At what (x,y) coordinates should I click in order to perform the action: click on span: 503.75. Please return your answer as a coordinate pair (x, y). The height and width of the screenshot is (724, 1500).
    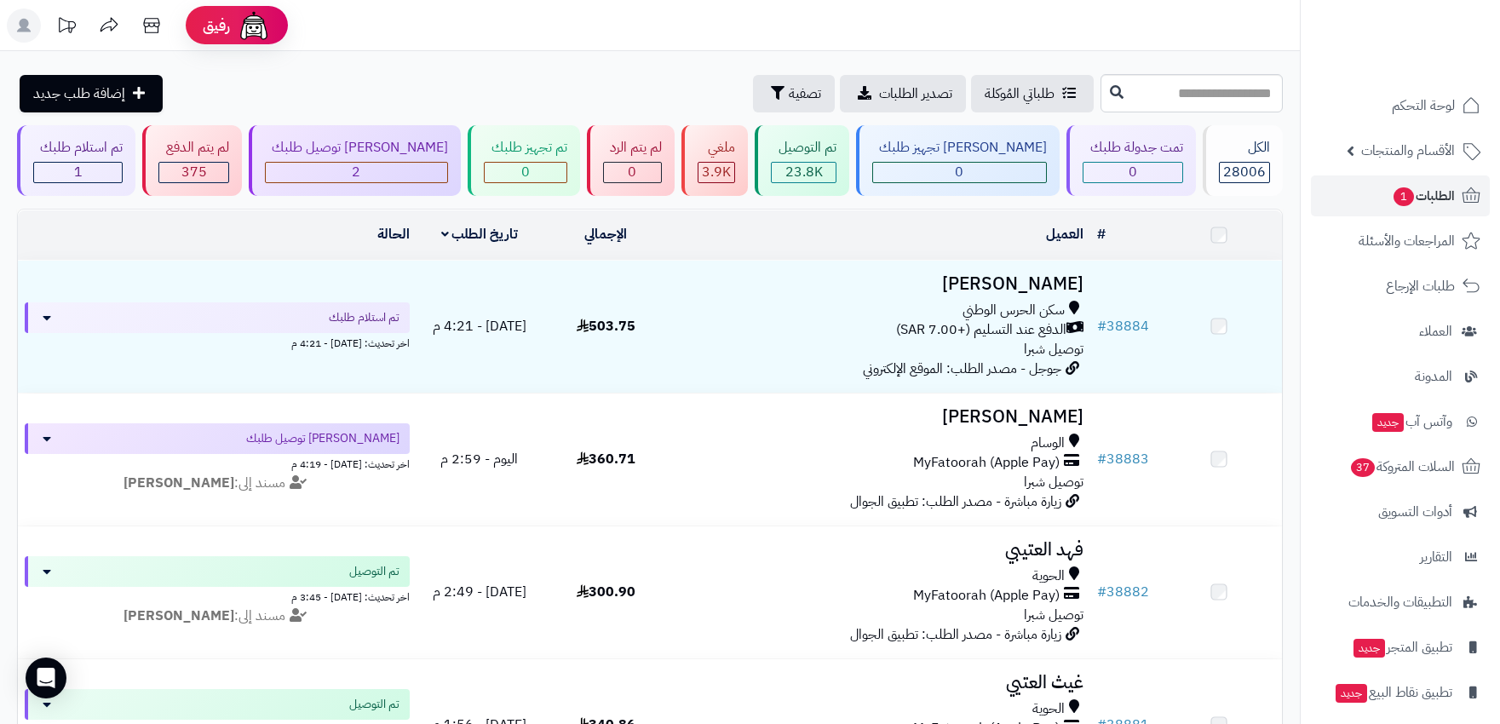
    Looking at the image, I should click on (606, 326).